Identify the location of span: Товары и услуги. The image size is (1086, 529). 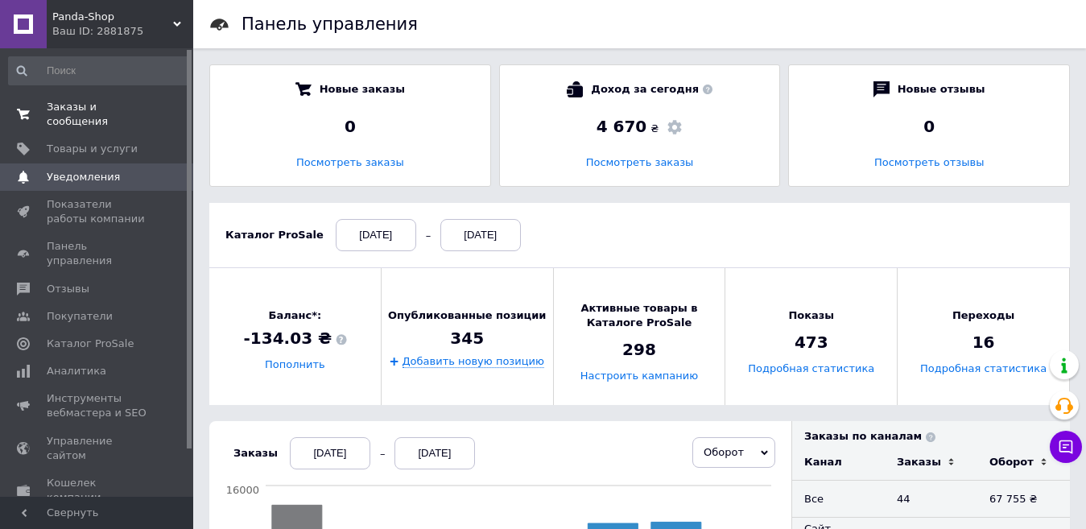
(92, 149).